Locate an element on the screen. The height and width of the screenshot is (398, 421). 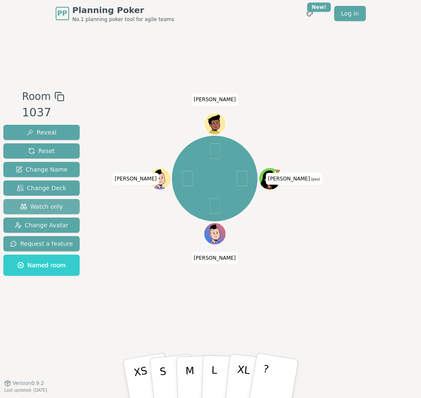
button: Change Deck is located at coordinates (41, 188).